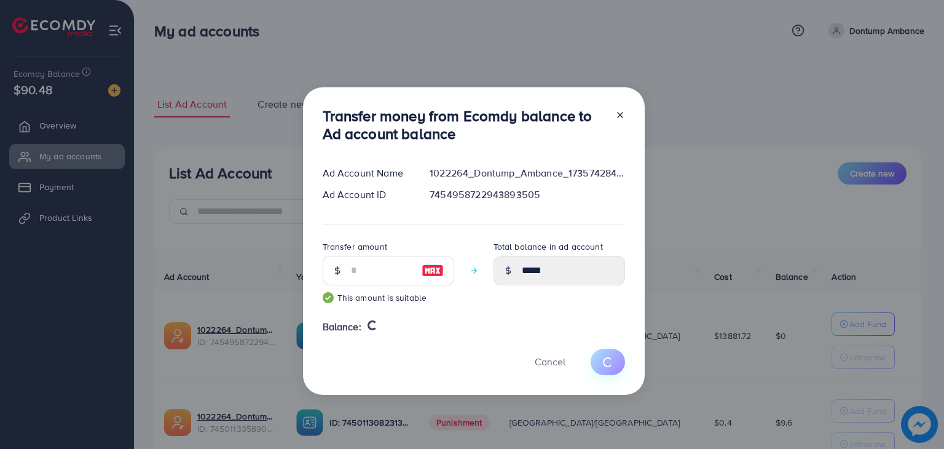 The height and width of the screenshot is (449, 944). I want to click on div: Ad Account Name, so click(366, 173).